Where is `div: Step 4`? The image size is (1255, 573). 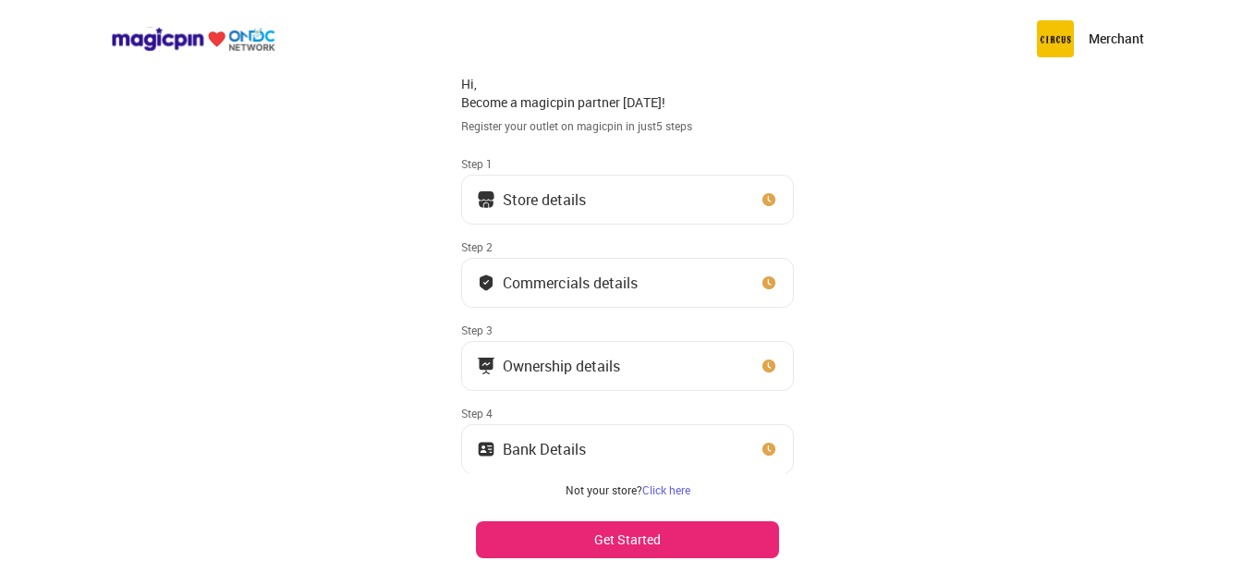
div: Step 4 is located at coordinates (628, 413).